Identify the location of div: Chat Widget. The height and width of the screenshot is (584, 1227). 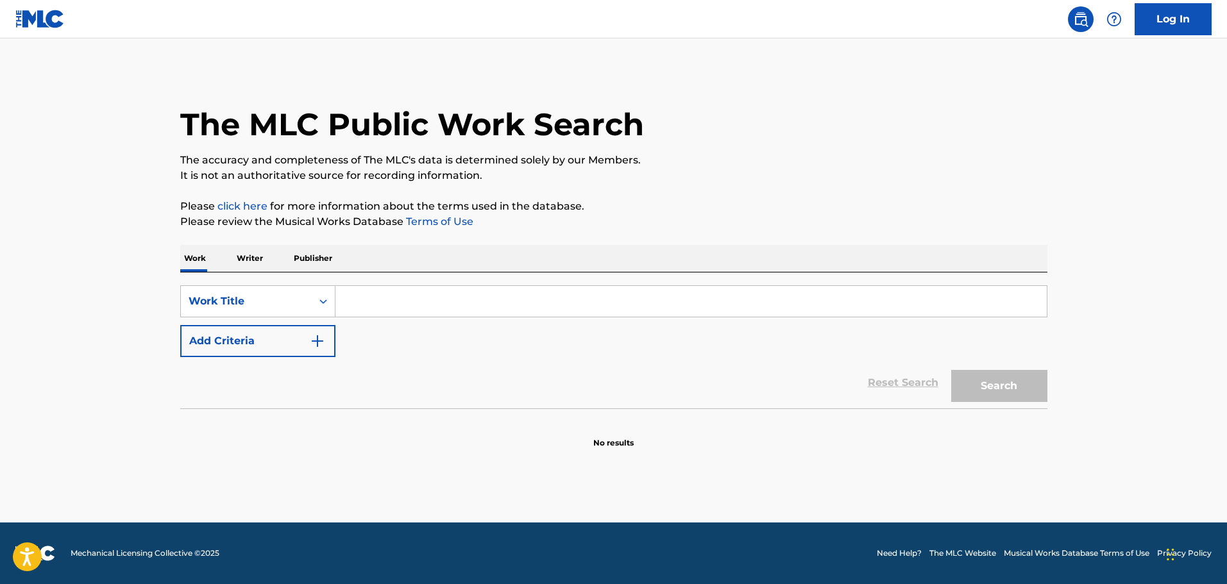
(1195, 553).